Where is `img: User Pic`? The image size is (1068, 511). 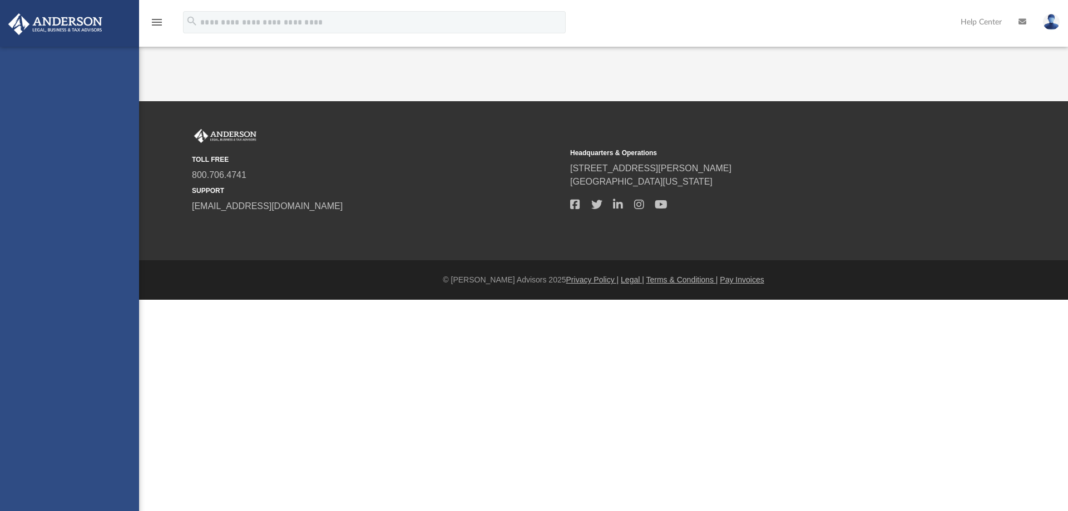 img: User Pic is located at coordinates (1051, 22).